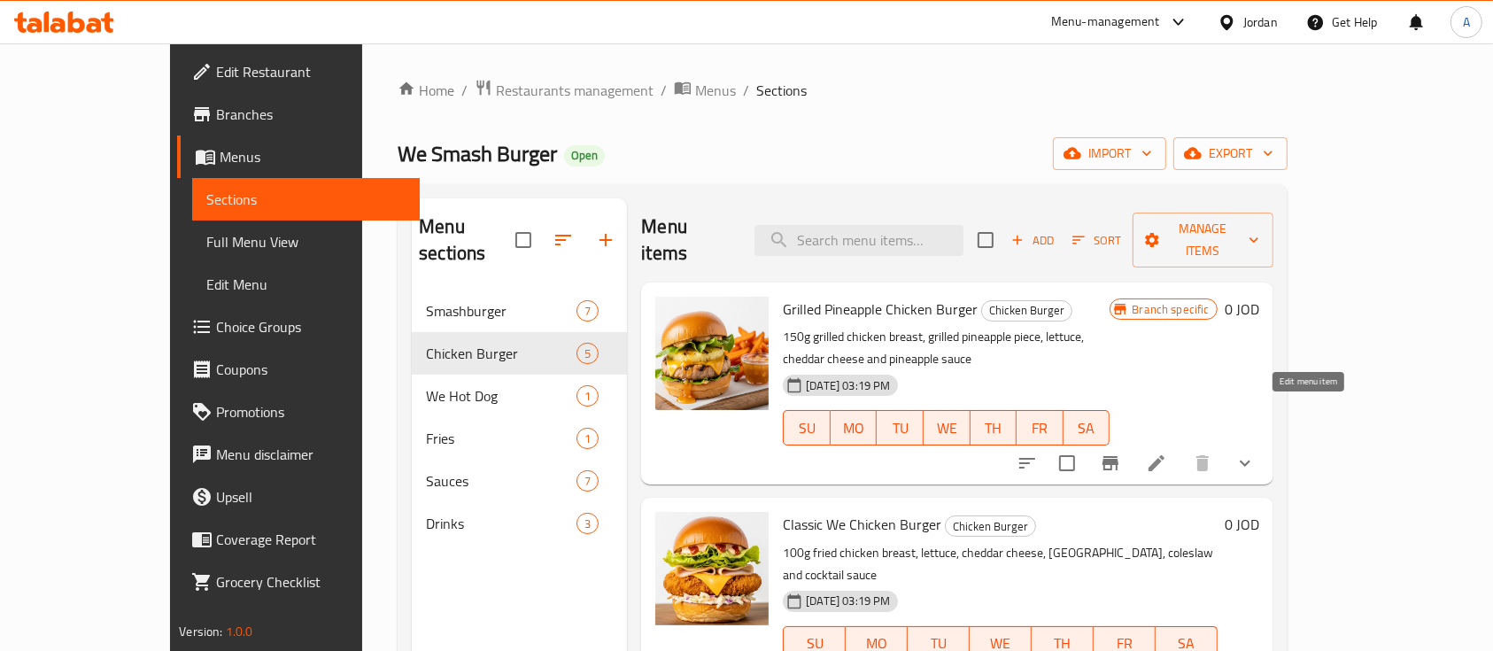 The width and height of the screenshot is (1493, 651). What do you see at coordinates (299, 497) in the screenshot?
I see `a: Upsell` at bounding box center [299, 497].